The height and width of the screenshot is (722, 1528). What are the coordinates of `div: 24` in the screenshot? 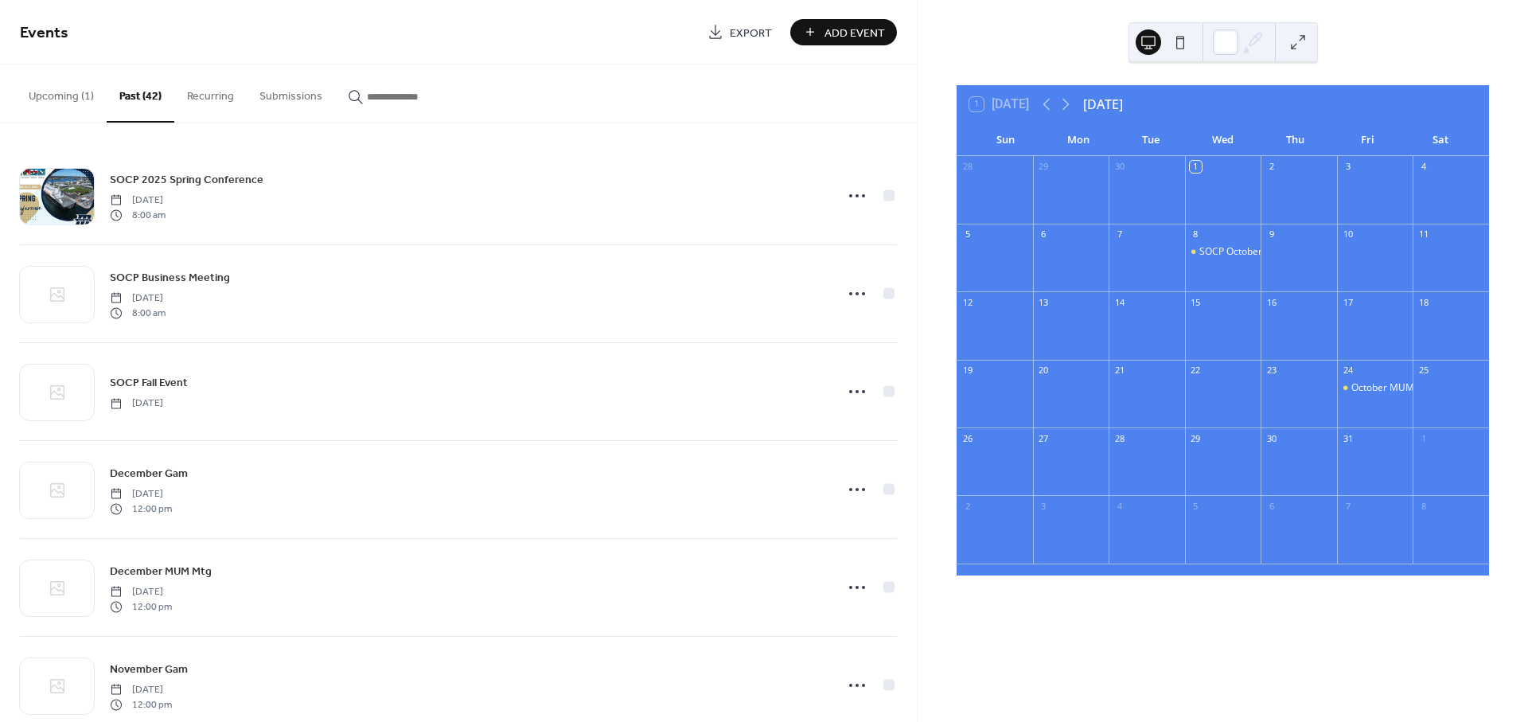 It's located at (1347, 370).